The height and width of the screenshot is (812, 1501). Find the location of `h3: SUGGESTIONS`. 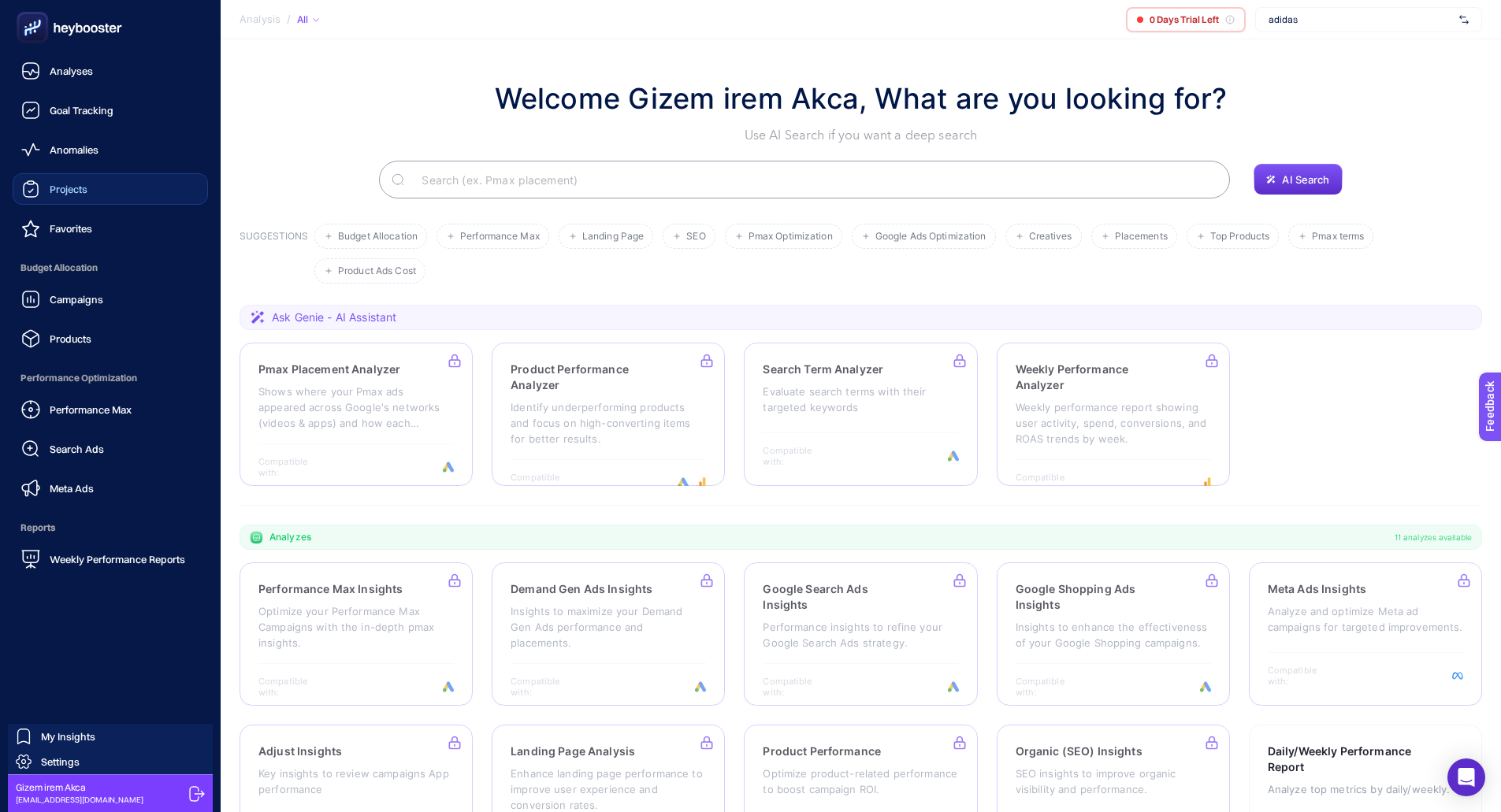

h3: SUGGESTIONS is located at coordinates (273, 257).